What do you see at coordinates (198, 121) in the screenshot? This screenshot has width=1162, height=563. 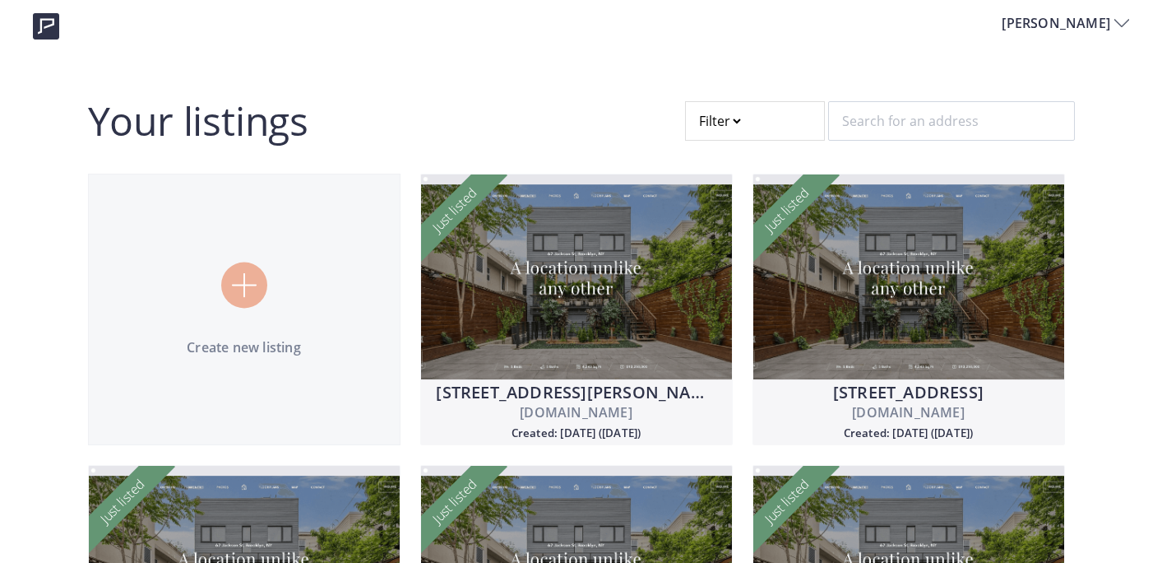 I see `h2: Your listings` at bounding box center [198, 121].